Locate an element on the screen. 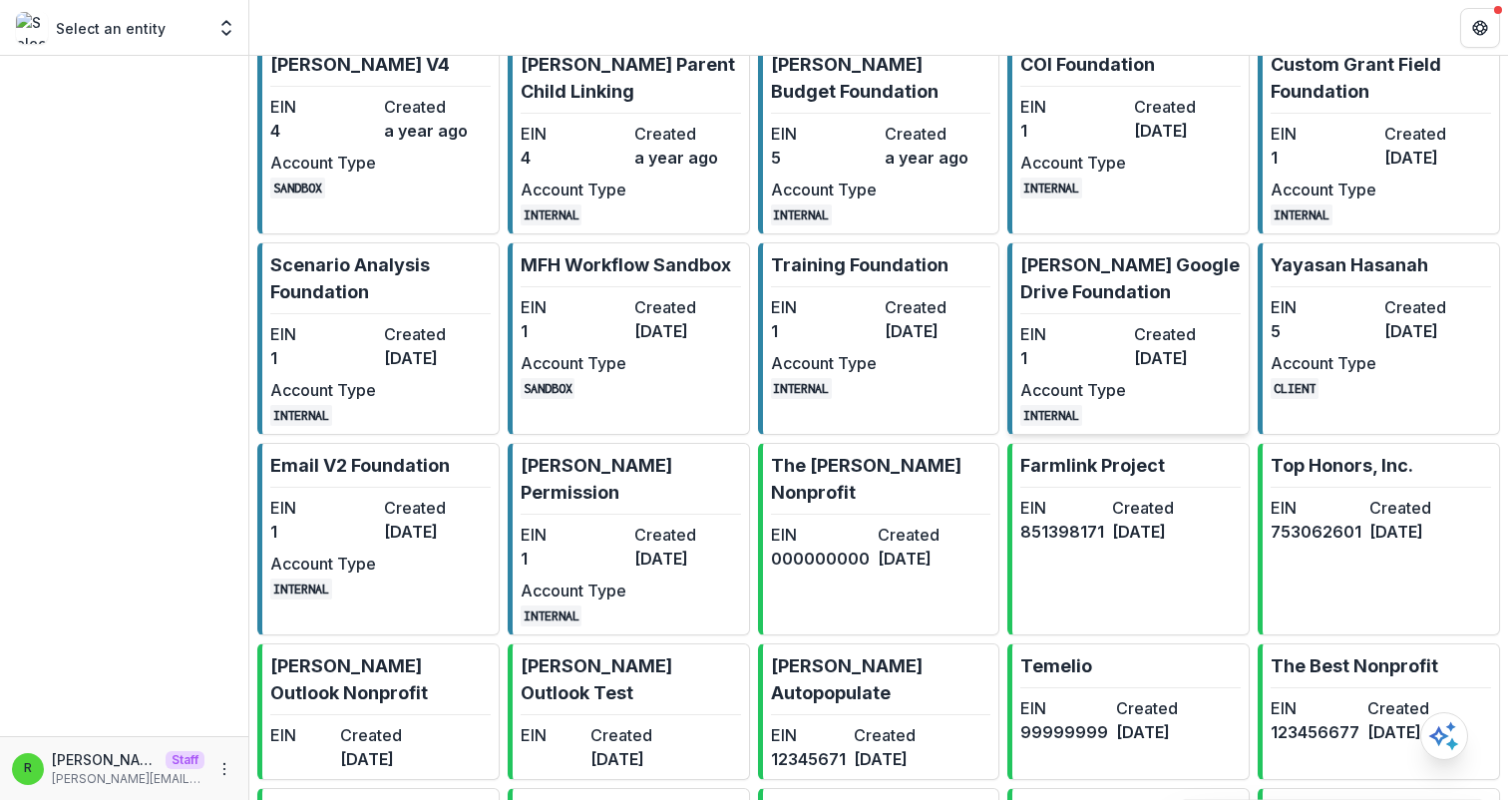 The height and width of the screenshot is (800, 1508). div: Ruthwick is located at coordinates (28, 768).